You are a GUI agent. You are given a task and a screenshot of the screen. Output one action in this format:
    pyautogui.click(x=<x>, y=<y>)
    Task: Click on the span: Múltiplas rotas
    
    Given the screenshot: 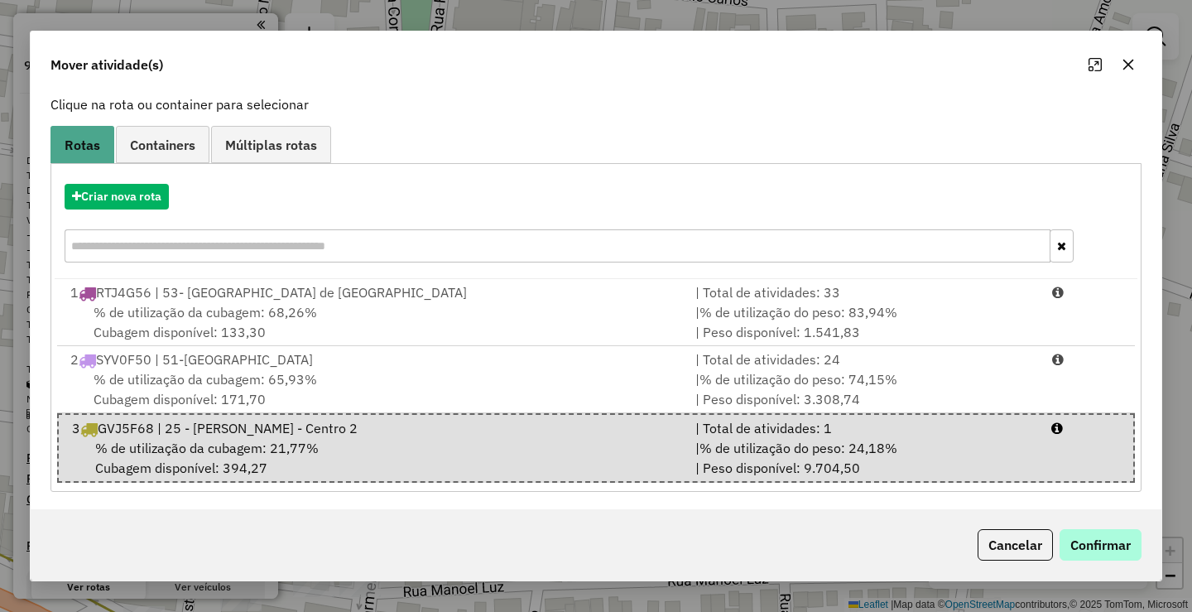 What is the action you would take?
    pyautogui.click(x=271, y=145)
    